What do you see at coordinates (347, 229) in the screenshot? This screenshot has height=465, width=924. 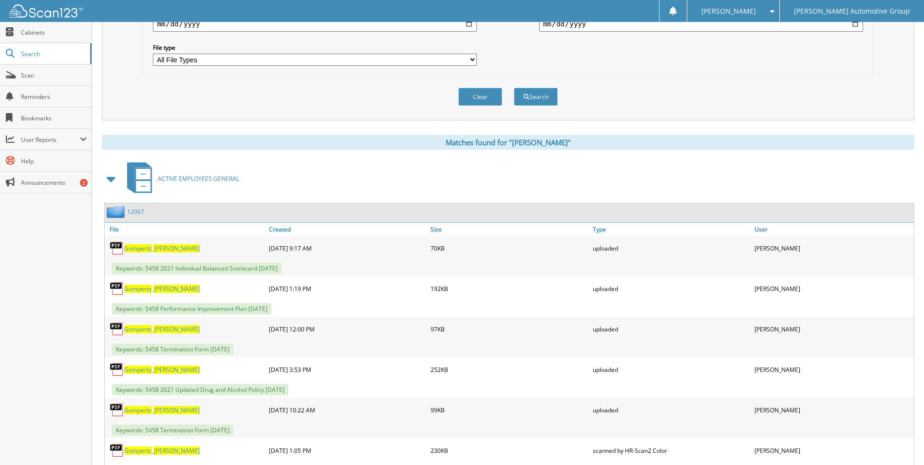 I see `a: Created` at bounding box center [347, 229].